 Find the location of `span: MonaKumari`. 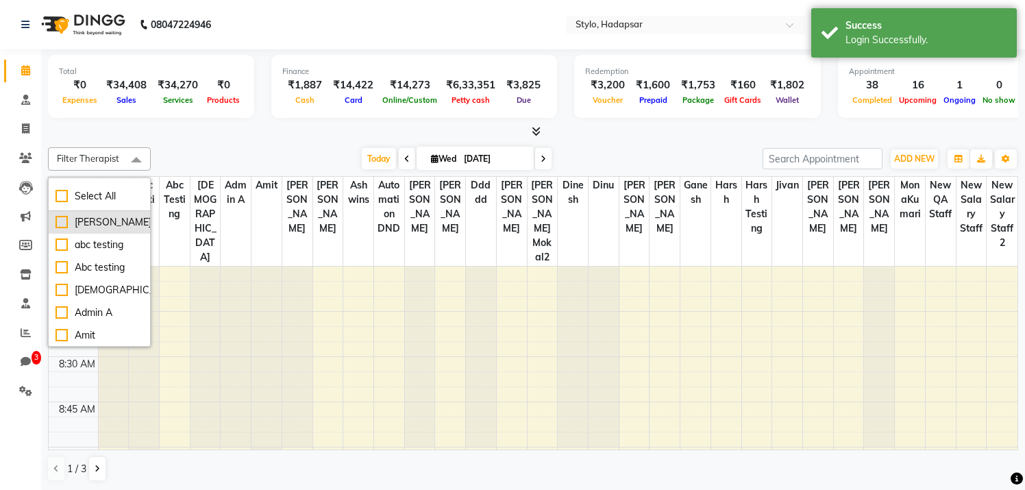

span: MonaKumari is located at coordinates (910, 199).